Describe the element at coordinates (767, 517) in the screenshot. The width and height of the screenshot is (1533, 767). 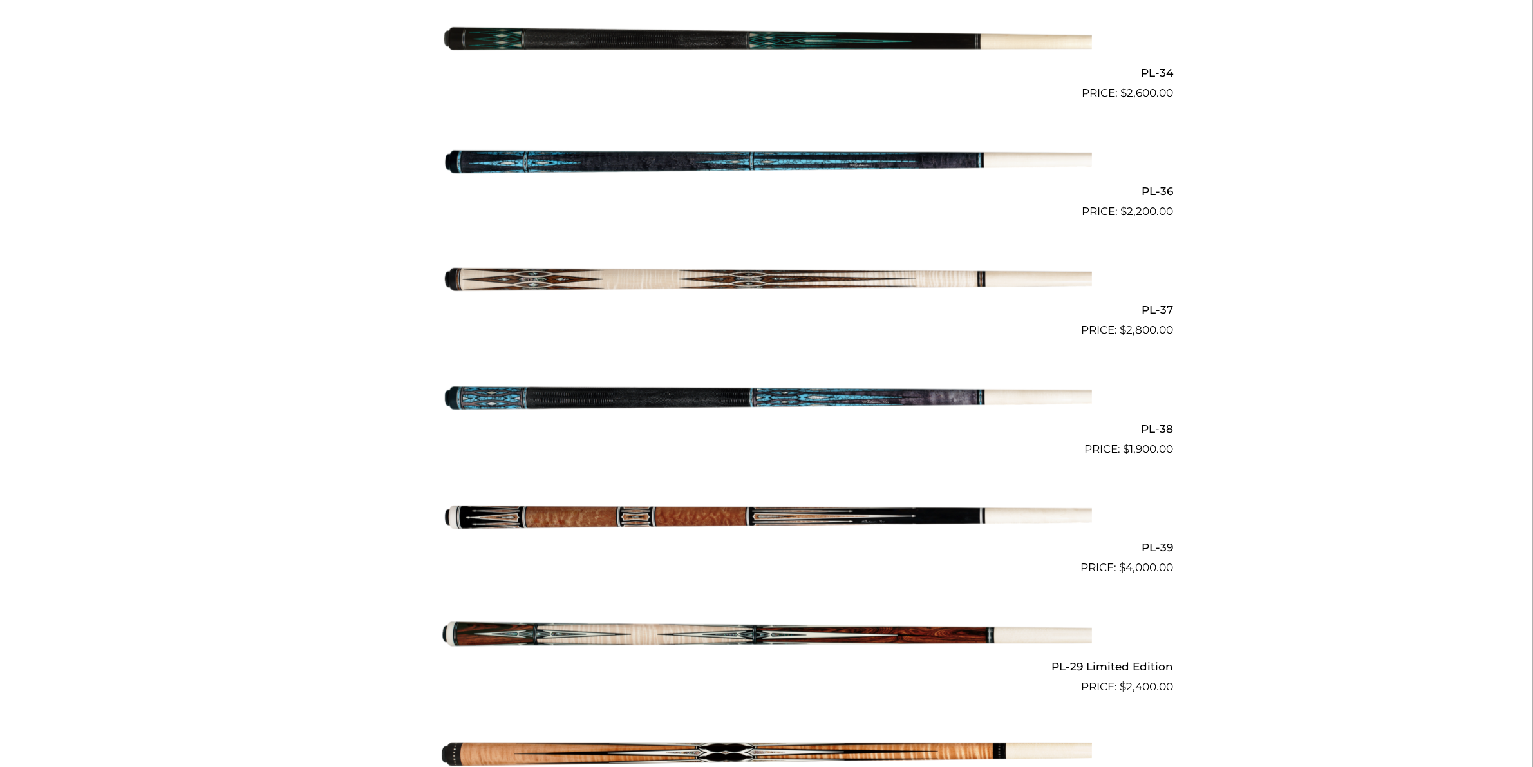
I see `img: PL-39` at that location.